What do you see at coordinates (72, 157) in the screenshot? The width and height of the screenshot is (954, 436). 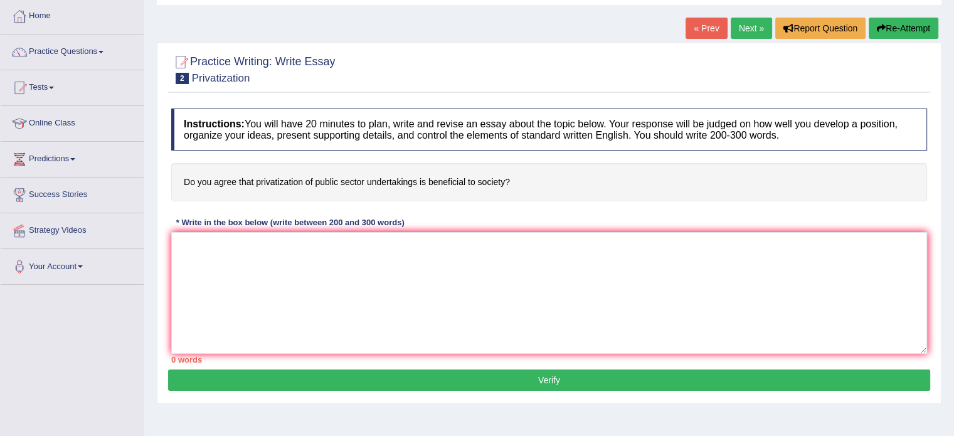 I see `a: Predictions` at bounding box center [72, 157].